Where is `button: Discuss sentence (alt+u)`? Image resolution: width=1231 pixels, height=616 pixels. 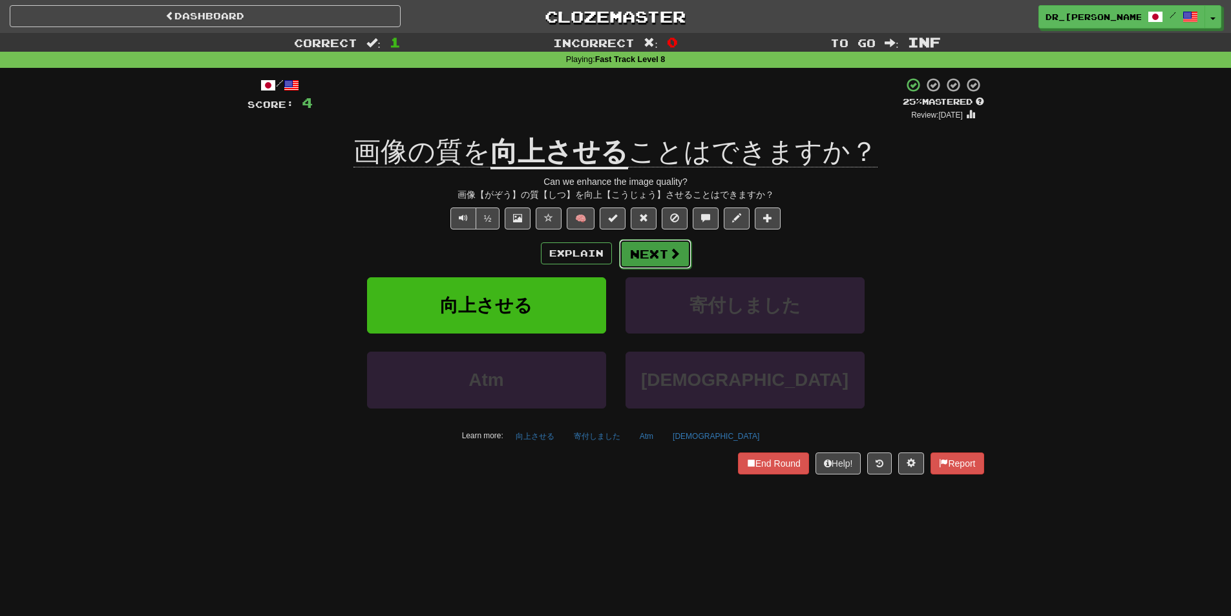
button: Discuss sentence (alt+u) is located at coordinates (706, 218).